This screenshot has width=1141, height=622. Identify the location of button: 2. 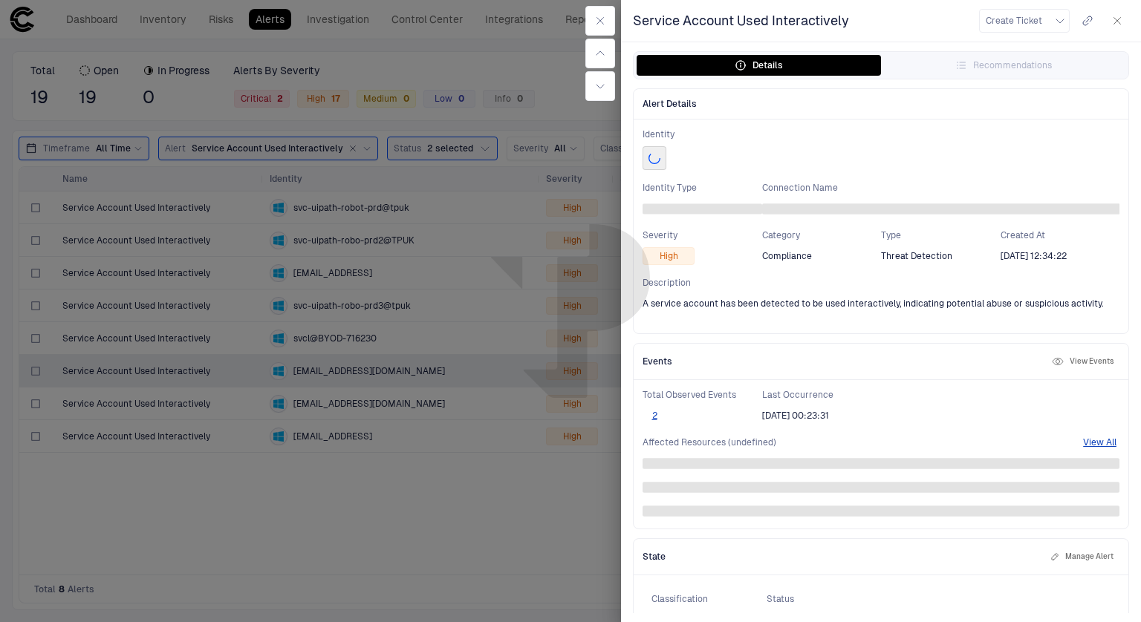
(654, 416).